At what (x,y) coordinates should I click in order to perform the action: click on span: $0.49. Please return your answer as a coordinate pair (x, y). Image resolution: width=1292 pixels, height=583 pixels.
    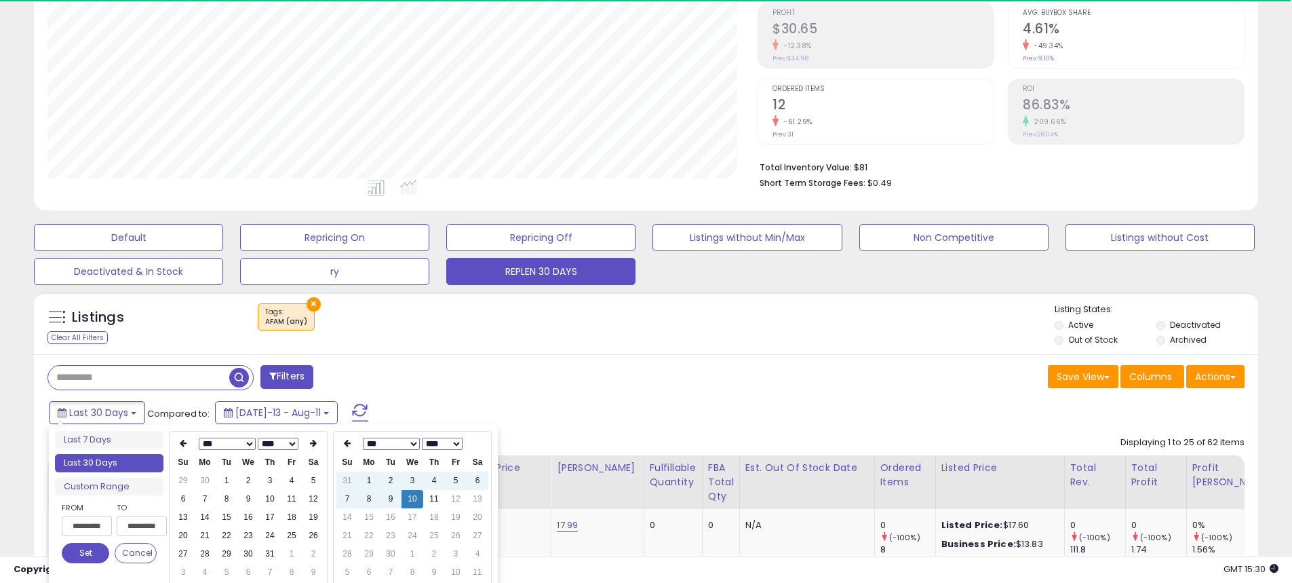
    Looking at the image, I should click on (880, 182).